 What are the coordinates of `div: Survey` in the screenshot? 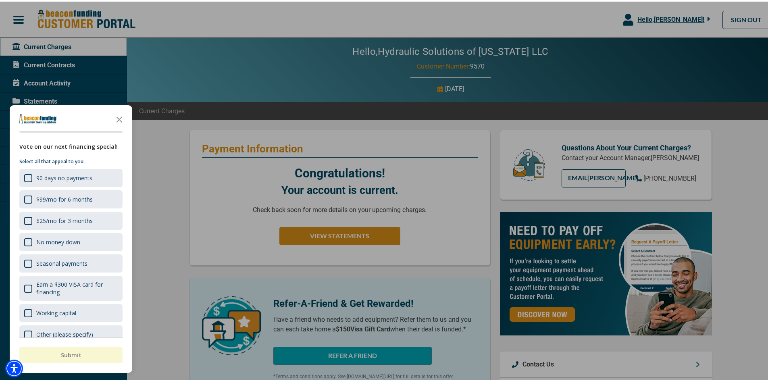 It's located at (71, 238).